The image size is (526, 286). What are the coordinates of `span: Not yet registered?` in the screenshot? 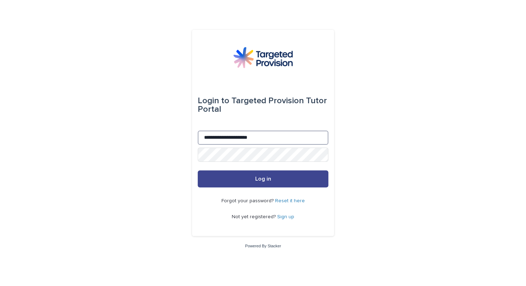 It's located at (254, 217).